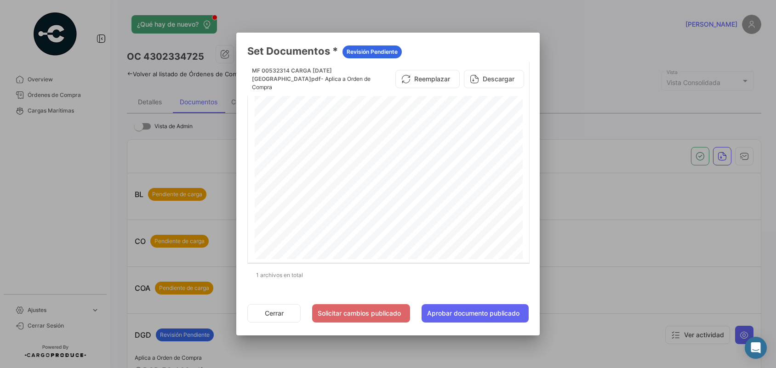 This screenshot has height=368, width=776. Describe the element at coordinates (372, 52) in the screenshot. I see `span: Revisión Pendiente` at that location.